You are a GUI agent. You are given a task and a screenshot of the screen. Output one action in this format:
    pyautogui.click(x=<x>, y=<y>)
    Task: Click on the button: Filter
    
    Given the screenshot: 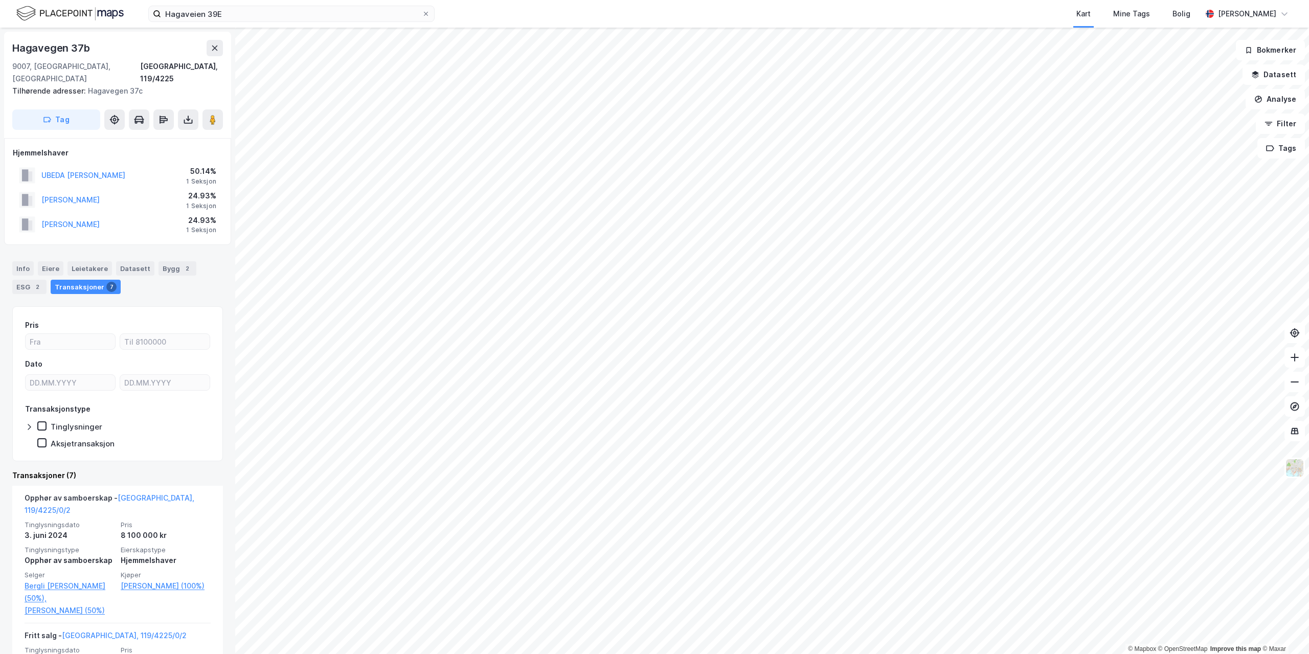 What is the action you would take?
    pyautogui.click(x=1281, y=124)
    